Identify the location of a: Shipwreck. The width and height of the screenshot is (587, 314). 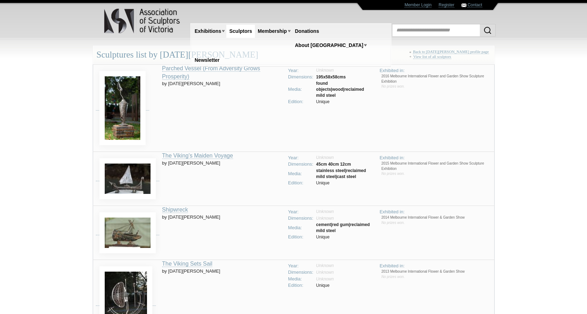
(175, 210).